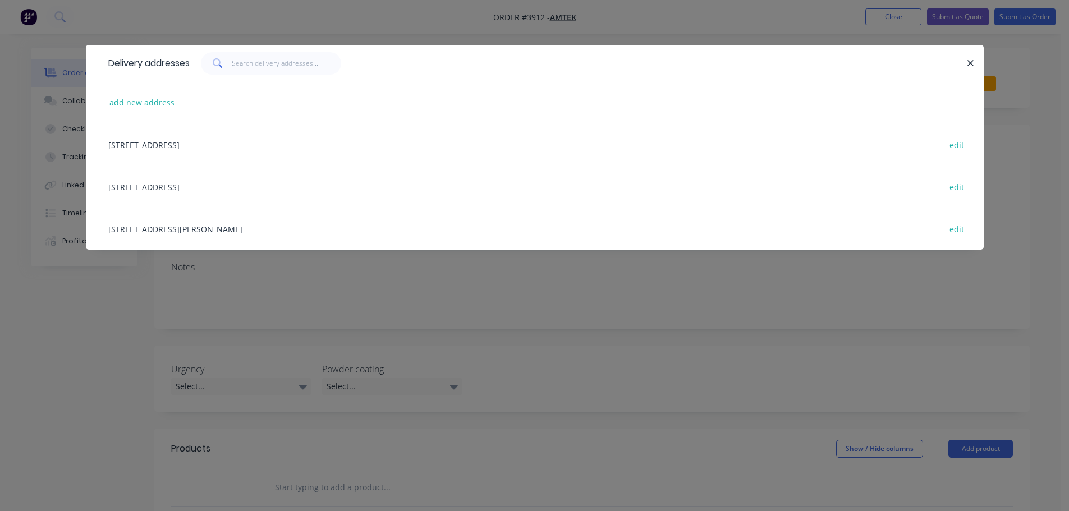  Describe the element at coordinates (142, 102) in the screenshot. I see `button: add new address` at that location.